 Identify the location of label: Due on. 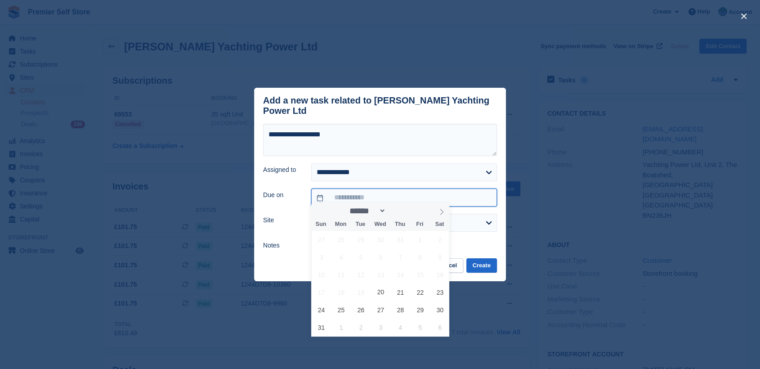
(281, 195).